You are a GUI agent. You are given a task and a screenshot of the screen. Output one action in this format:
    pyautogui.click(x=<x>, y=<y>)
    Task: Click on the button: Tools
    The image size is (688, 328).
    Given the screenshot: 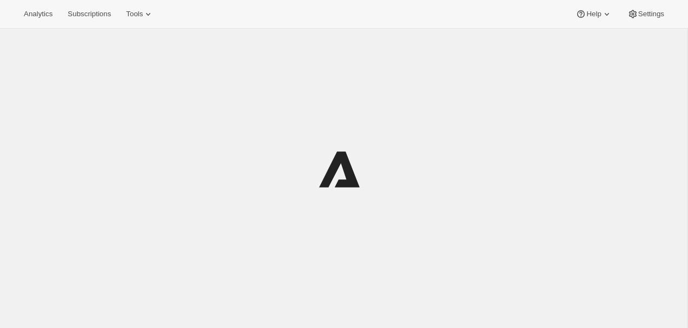 What is the action you would take?
    pyautogui.click(x=140, y=14)
    